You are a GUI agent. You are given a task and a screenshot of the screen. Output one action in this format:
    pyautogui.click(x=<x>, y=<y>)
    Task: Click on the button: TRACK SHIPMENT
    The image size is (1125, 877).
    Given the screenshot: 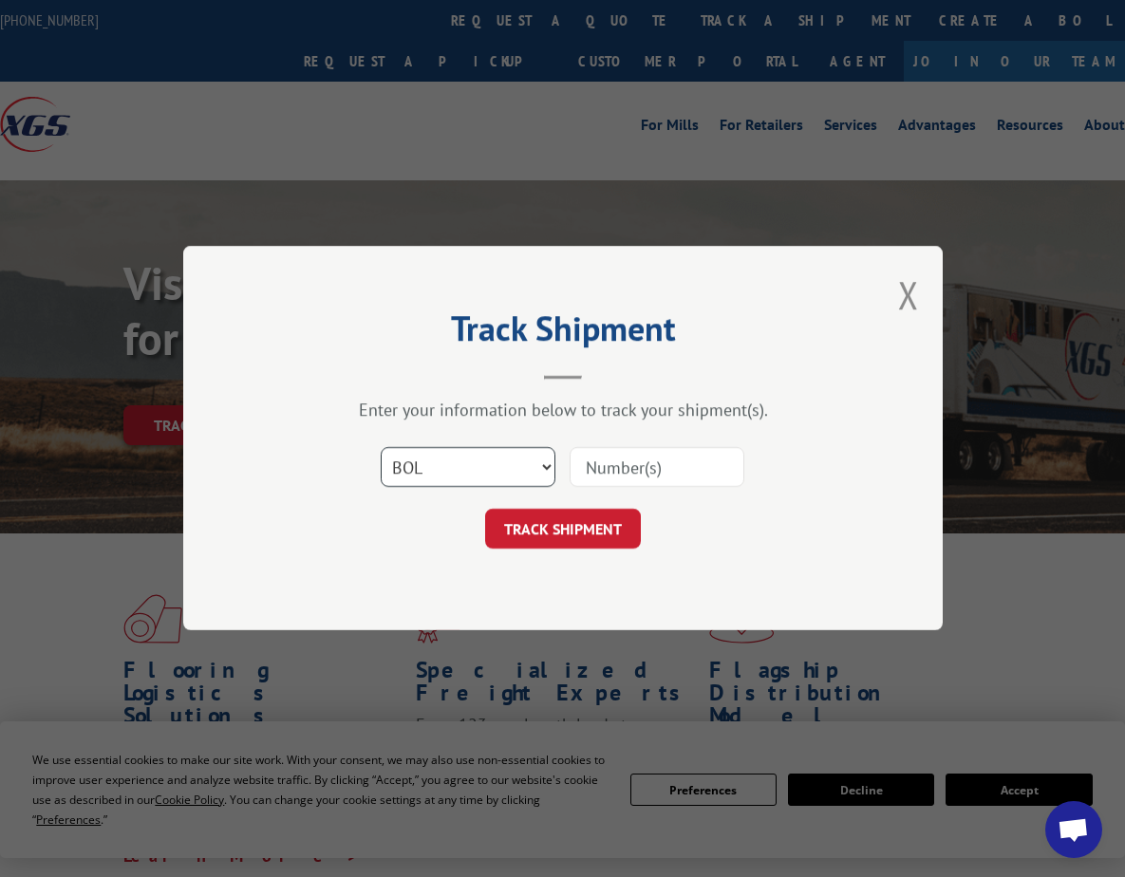 What is the action you would take?
    pyautogui.click(x=563, y=530)
    